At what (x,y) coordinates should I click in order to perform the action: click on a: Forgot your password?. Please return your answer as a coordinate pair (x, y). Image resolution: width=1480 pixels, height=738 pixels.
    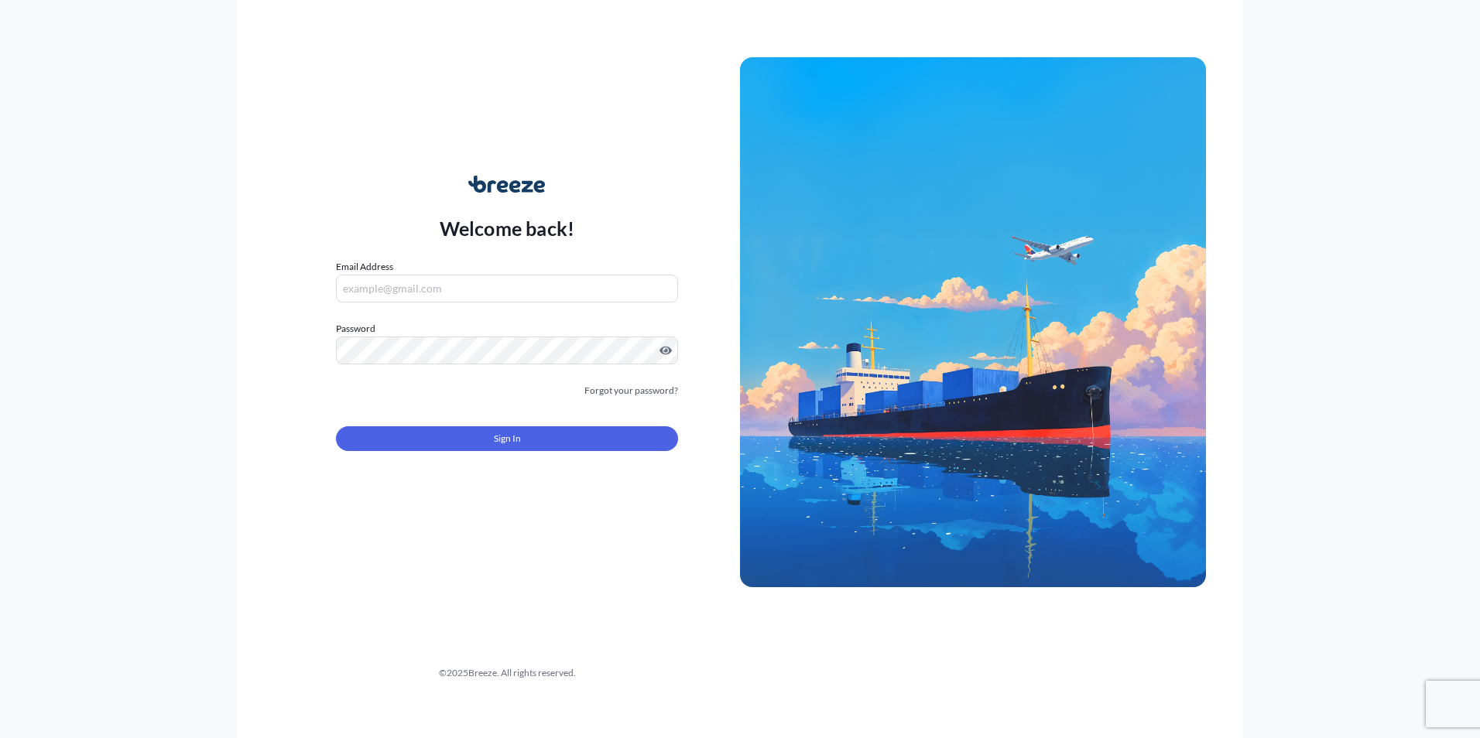
    Looking at the image, I should click on (631, 391).